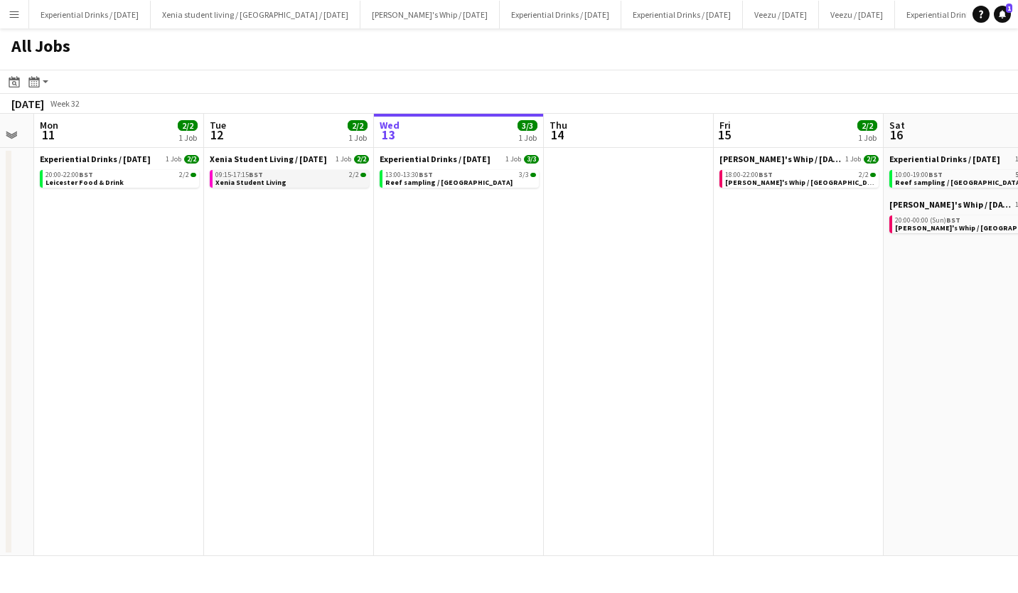 The width and height of the screenshot is (1018, 593). I want to click on span: Sat, so click(897, 125).